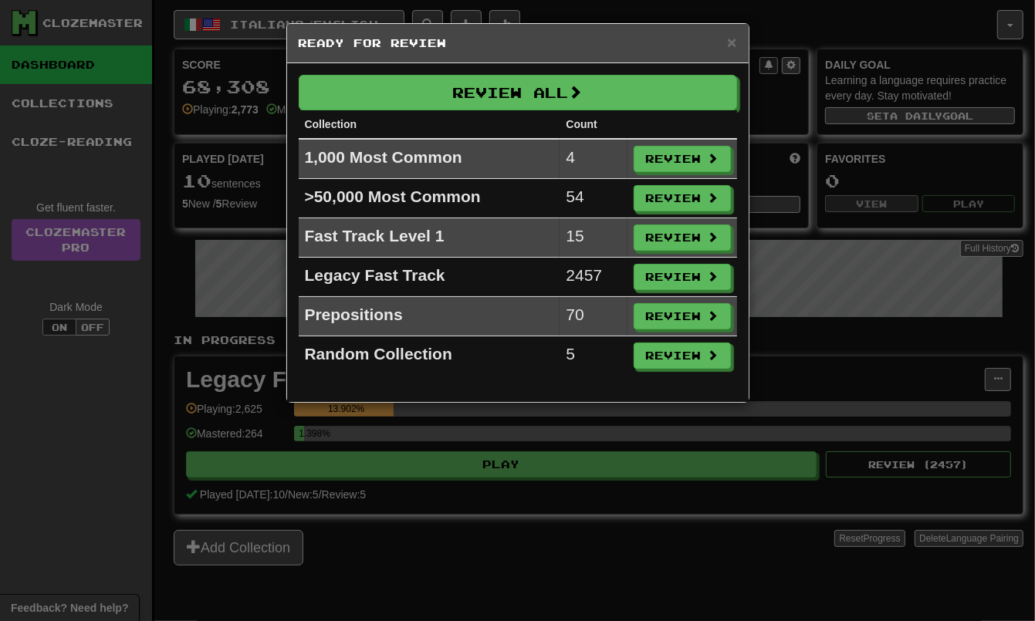 The image size is (1035, 621). I want to click on td: 1,000 Most Common, so click(429, 159).